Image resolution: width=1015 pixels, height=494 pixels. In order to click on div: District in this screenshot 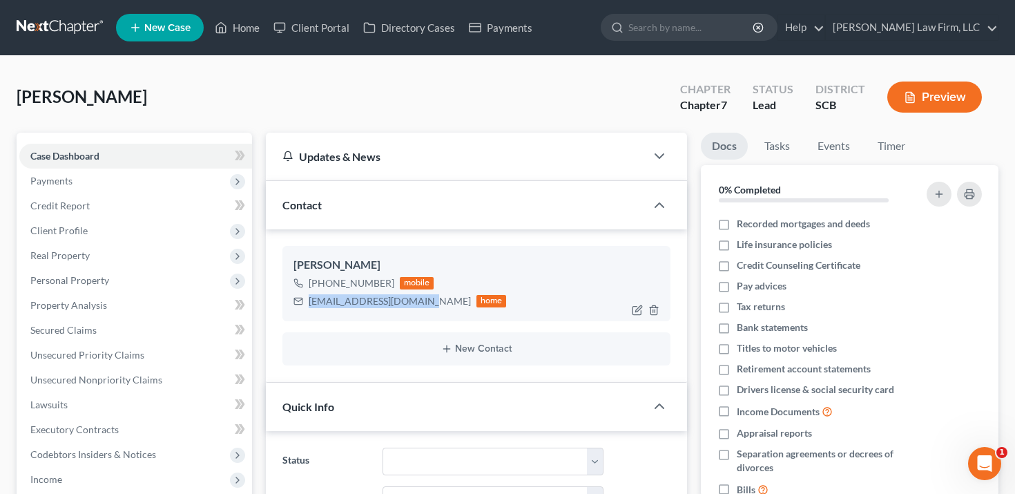, I will do `click(840, 89)`.